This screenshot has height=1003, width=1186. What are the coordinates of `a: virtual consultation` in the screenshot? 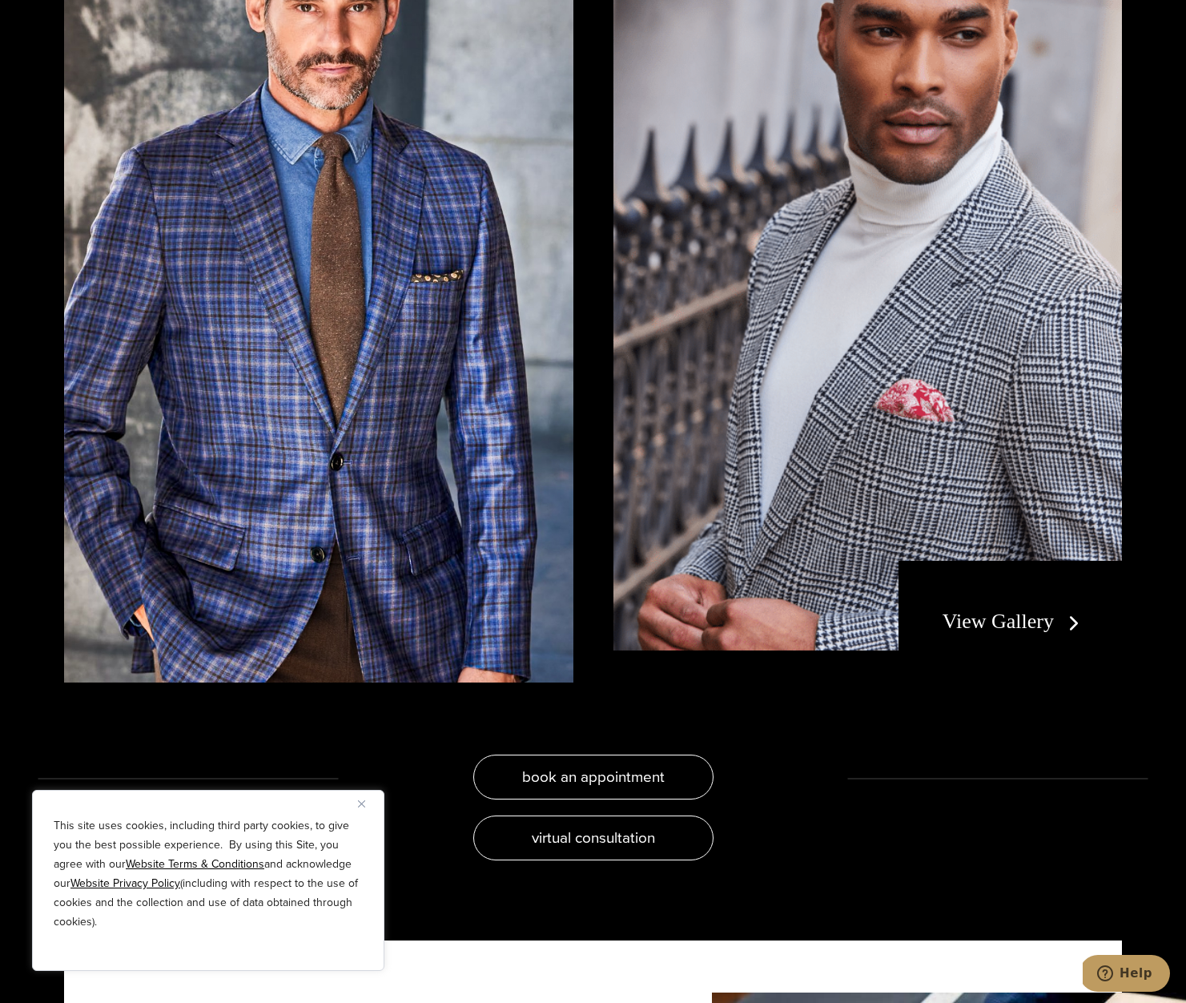 It's located at (594, 838).